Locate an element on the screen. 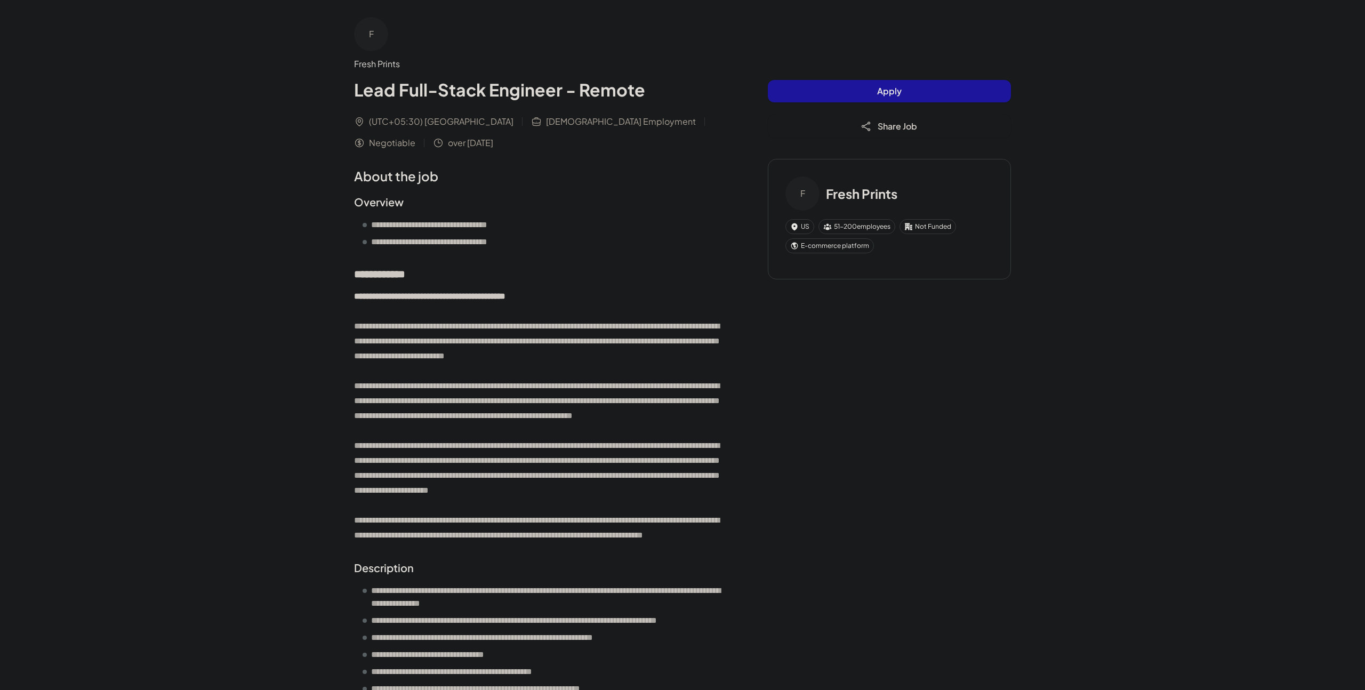 The width and height of the screenshot is (1365, 690). h3: Fresh Prints is located at coordinates (862, 194).